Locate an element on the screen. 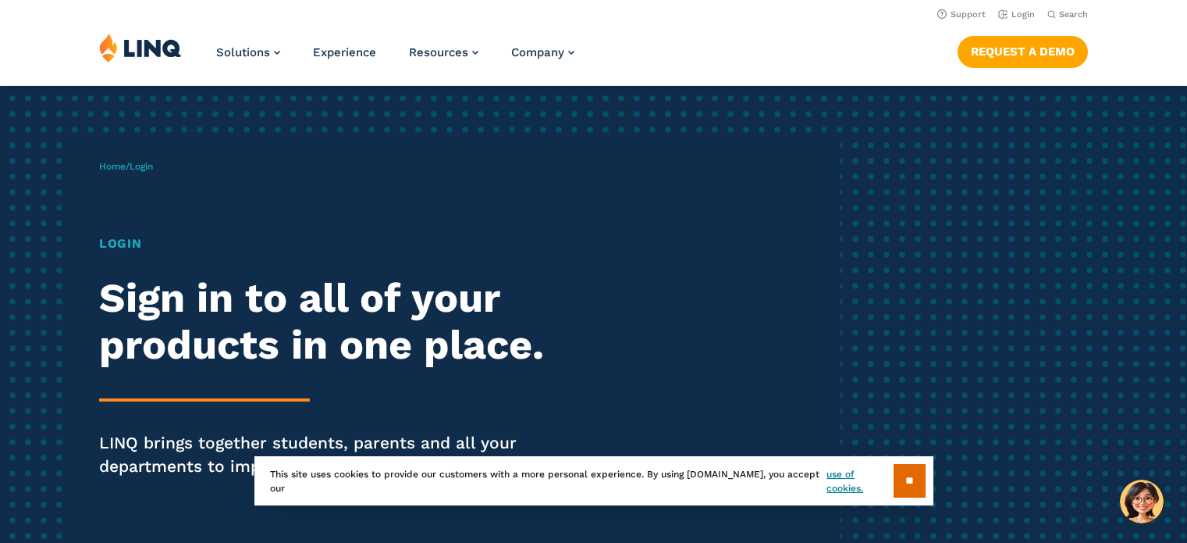  button: Open Search Bar is located at coordinates (1068, 14).